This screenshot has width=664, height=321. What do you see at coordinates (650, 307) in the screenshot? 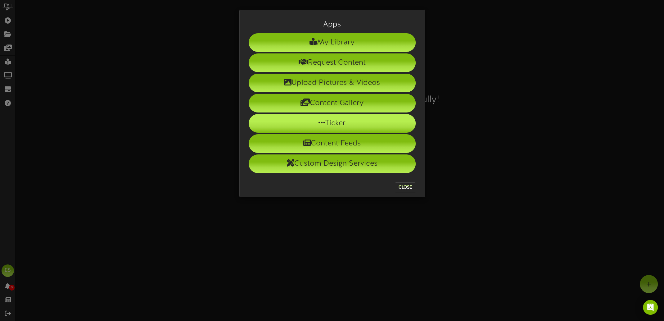
I see `div: Open Intercom Messenger` at bounding box center [650, 307].